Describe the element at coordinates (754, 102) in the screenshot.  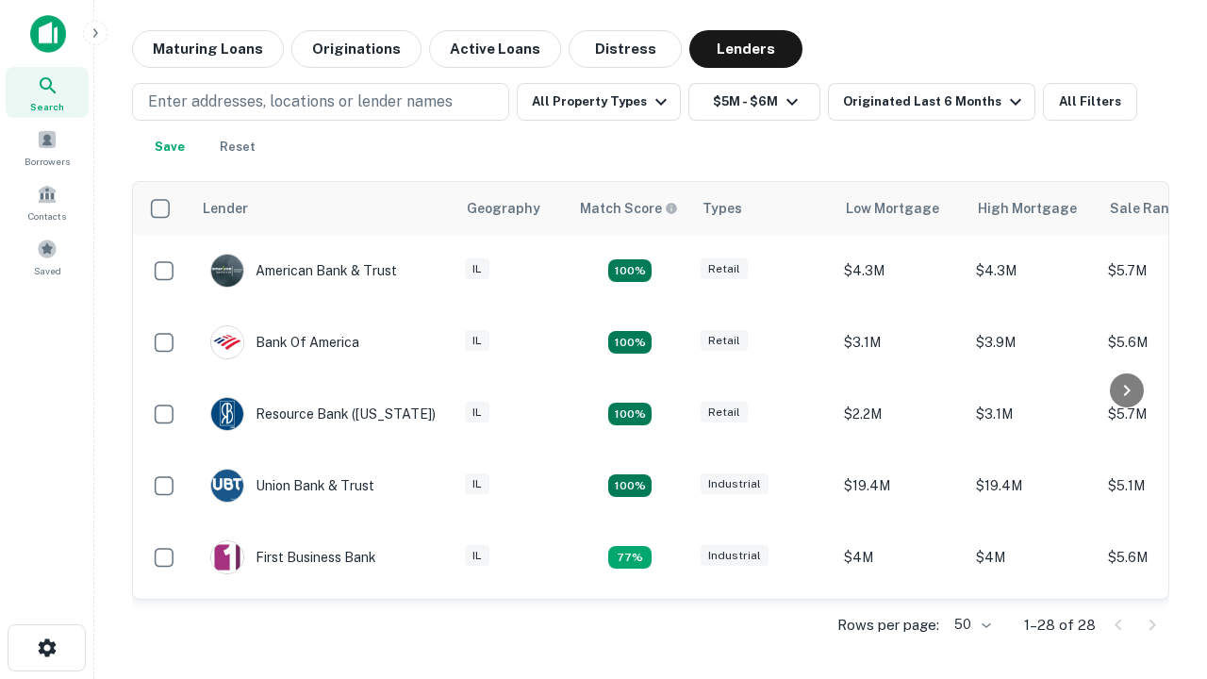
I see `button: $5M - $6M` at that location.